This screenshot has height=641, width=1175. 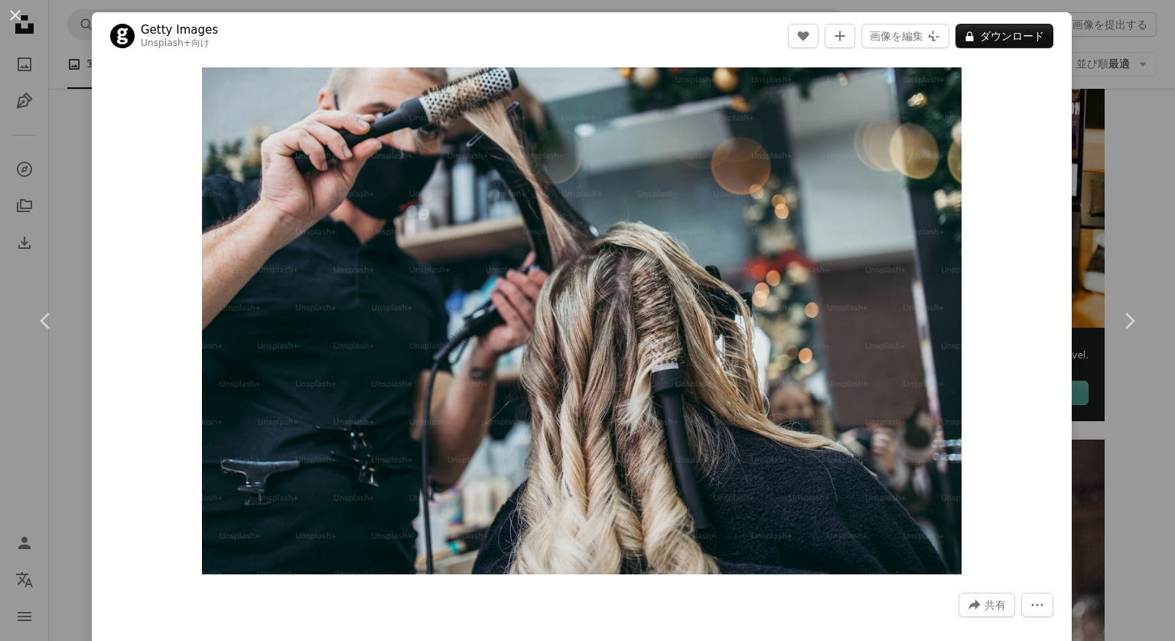 What do you see at coordinates (1038, 605) in the screenshot?
I see `button: その他のアクション` at bounding box center [1038, 605].